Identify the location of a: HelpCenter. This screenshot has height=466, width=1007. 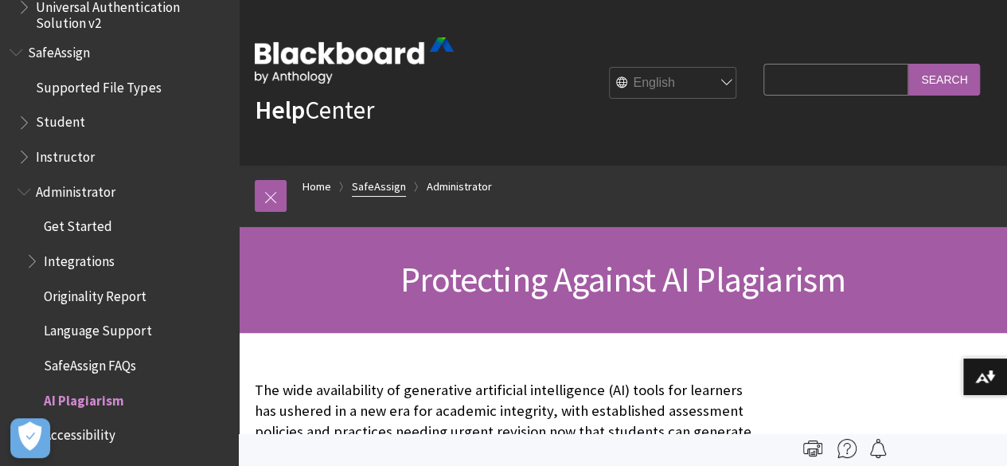
(314, 110).